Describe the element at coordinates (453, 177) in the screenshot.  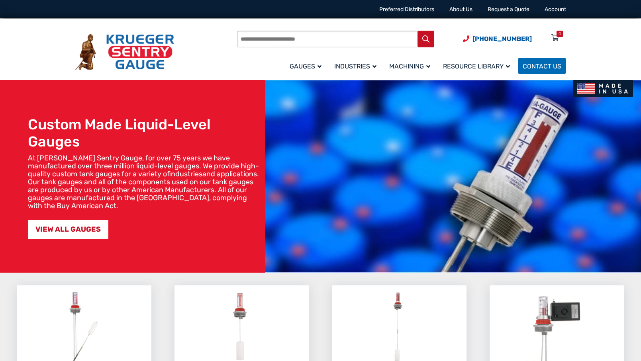
I see `img: bg_hero_bannerksentry` at that location.